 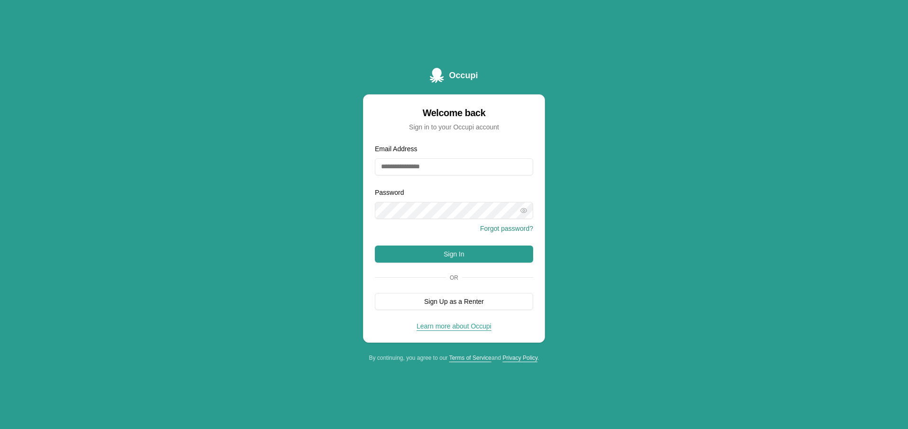 I want to click on div: By continuing, you agree to our and ., so click(x=454, y=358).